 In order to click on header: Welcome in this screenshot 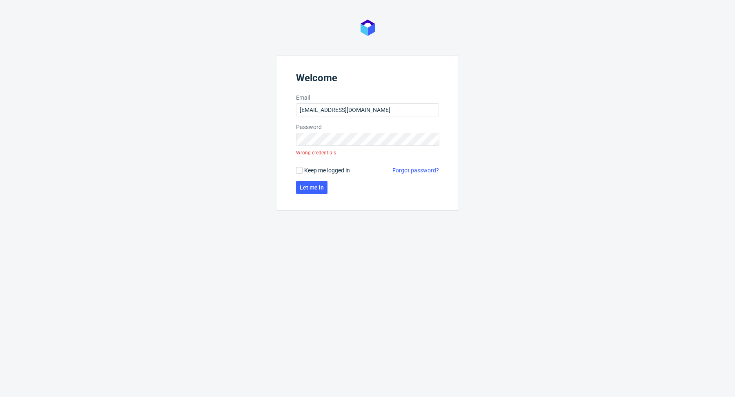, I will do `click(367, 80)`.